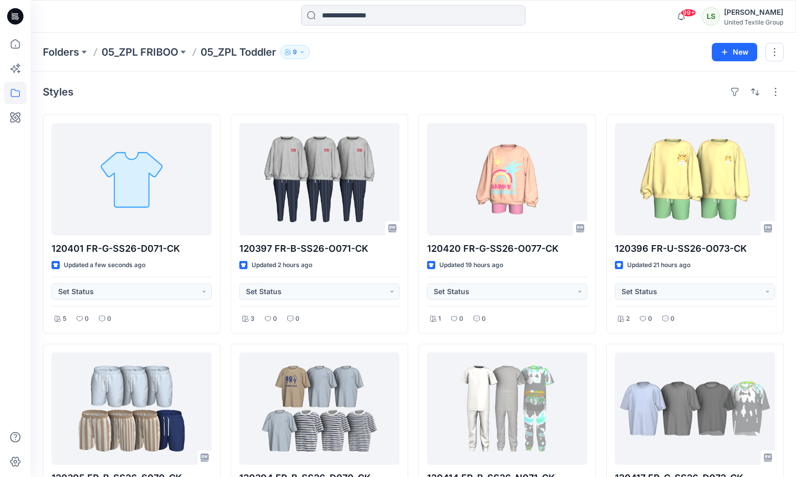 This screenshot has height=477, width=796. I want to click on p: 5, so click(64, 318).